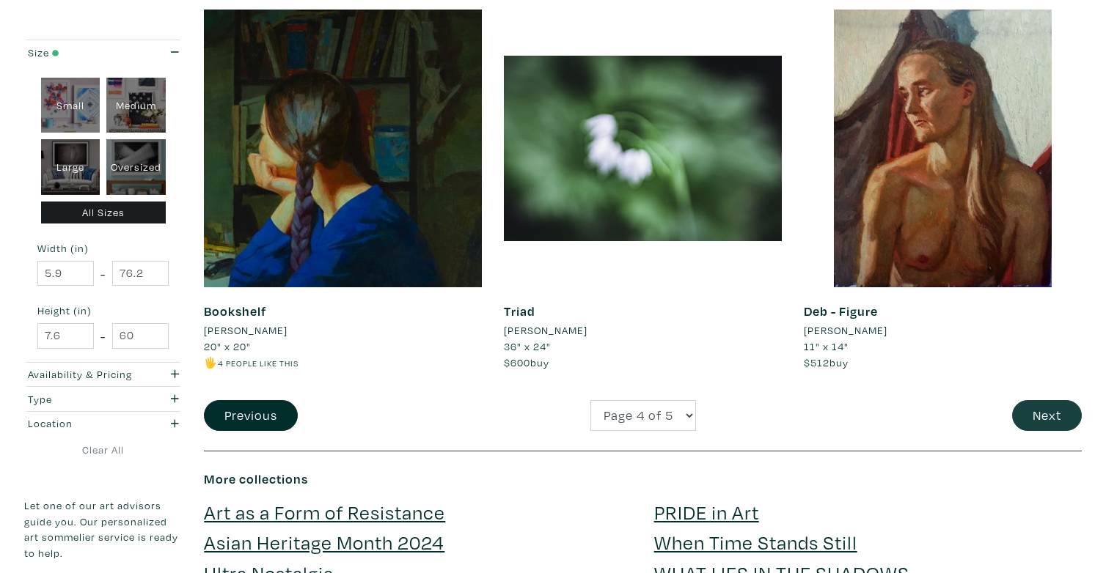 The image size is (1106, 573). What do you see at coordinates (840, 311) in the screenshot?
I see `a: Deb - Figure` at bounding box center [840, 311].